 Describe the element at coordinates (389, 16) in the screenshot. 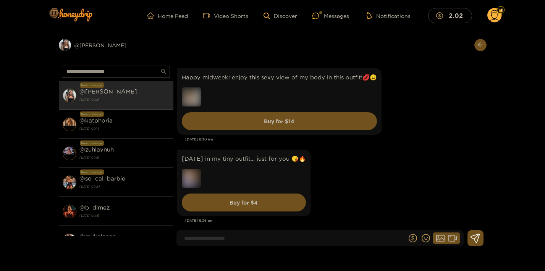

I see `button: Notifications` at that location.